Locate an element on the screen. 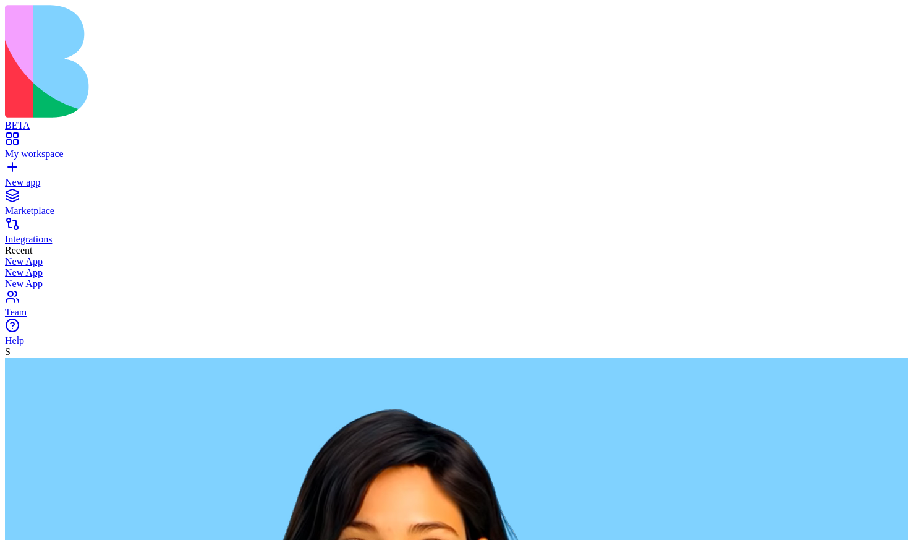  img: logo is located at coordinates (254, 61).